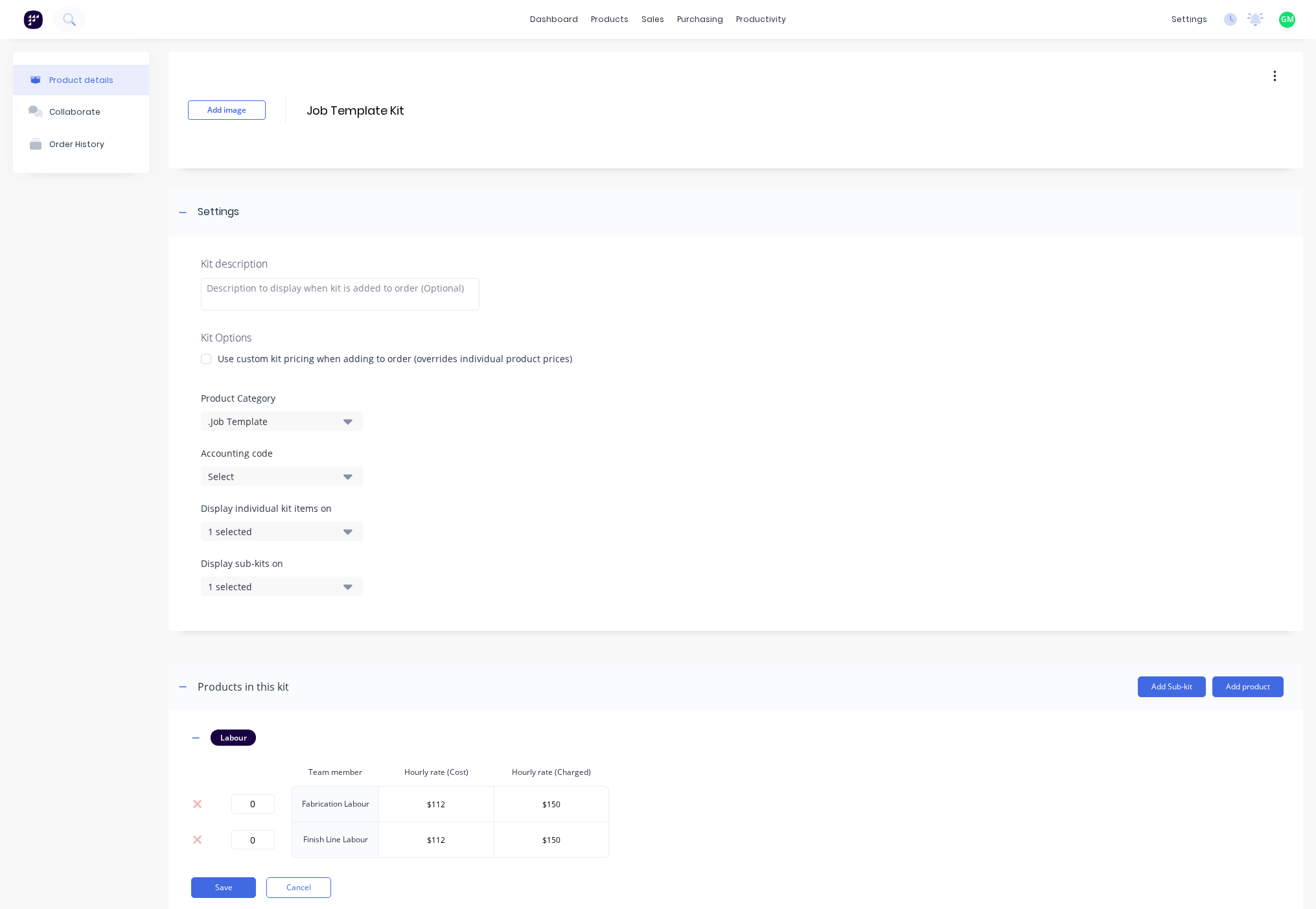  I want to click on label: Display individual kit items on, so click(282, 508).